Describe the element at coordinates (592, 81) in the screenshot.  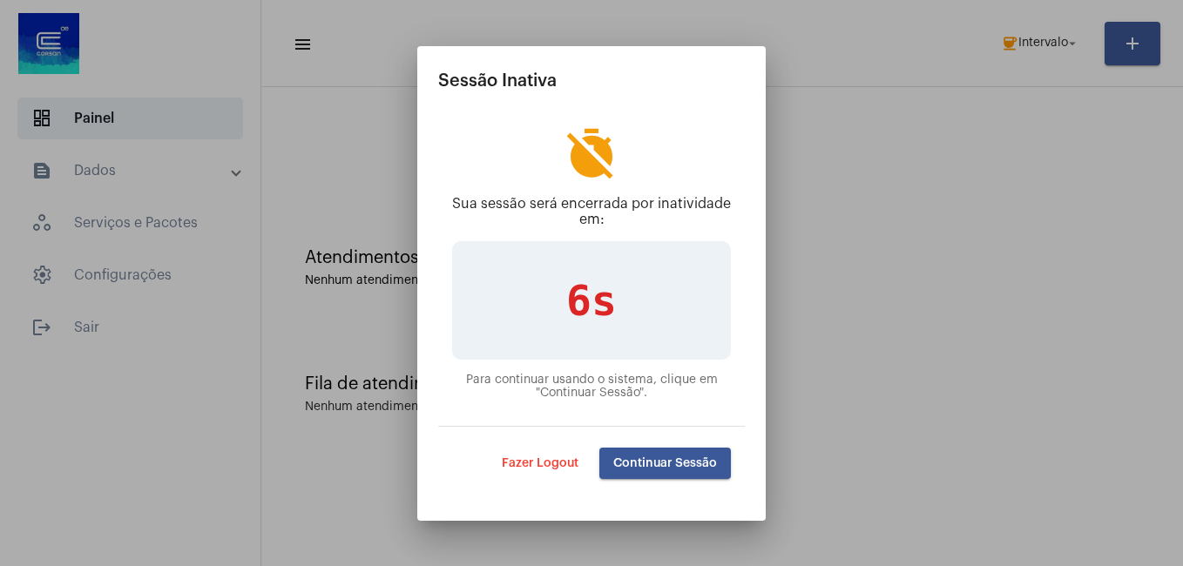
I see `h2: Sessão Inativa` at that location.